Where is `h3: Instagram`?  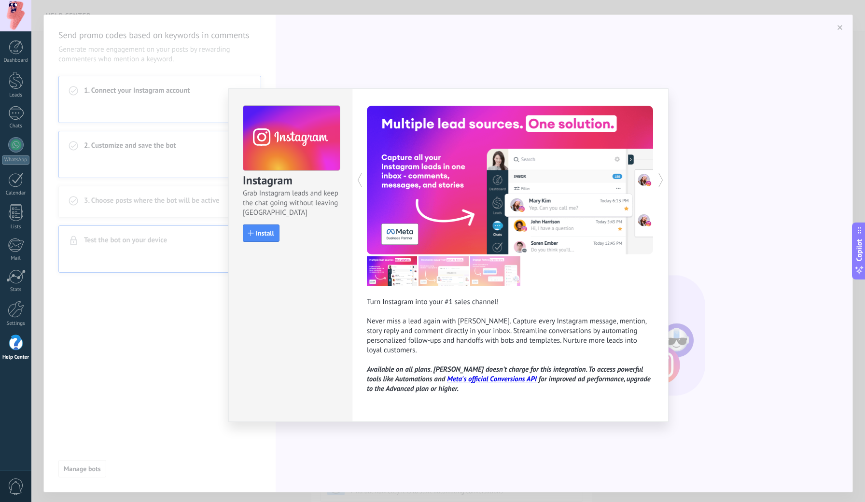
h3: Instagram is located at coordinates (291, 180).